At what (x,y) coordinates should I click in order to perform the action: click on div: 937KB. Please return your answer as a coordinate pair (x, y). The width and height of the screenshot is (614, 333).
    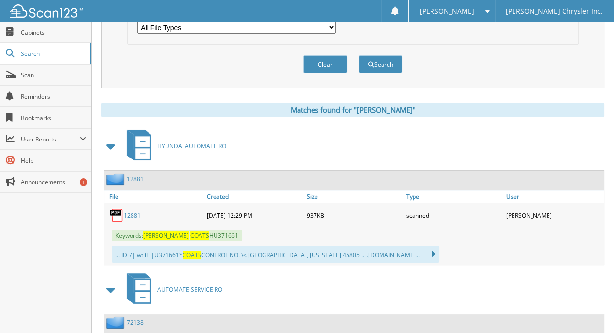
    Looking at the image, I should click on (354, 215).